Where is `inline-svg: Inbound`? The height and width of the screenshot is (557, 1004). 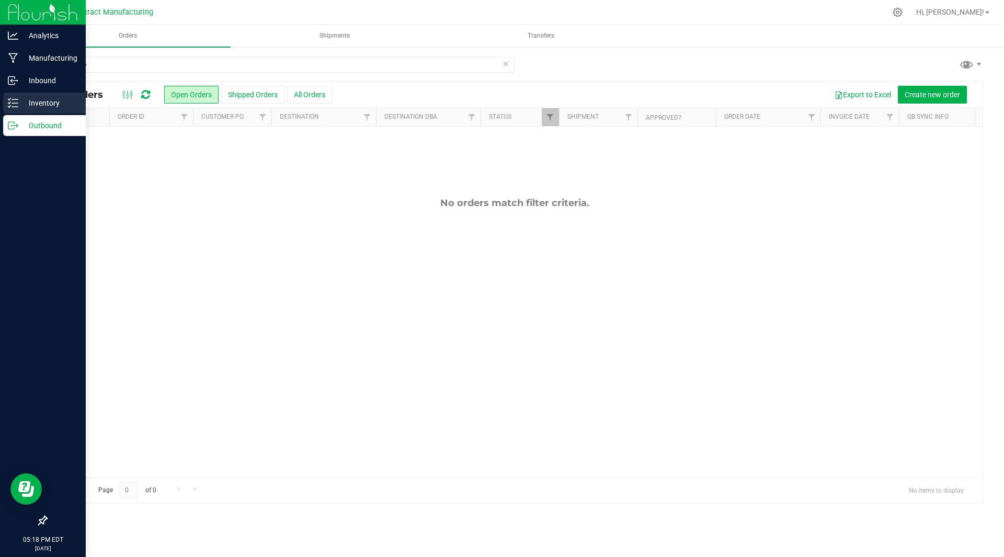
inline-svg: Inbound is located at coordinates (13, 81).